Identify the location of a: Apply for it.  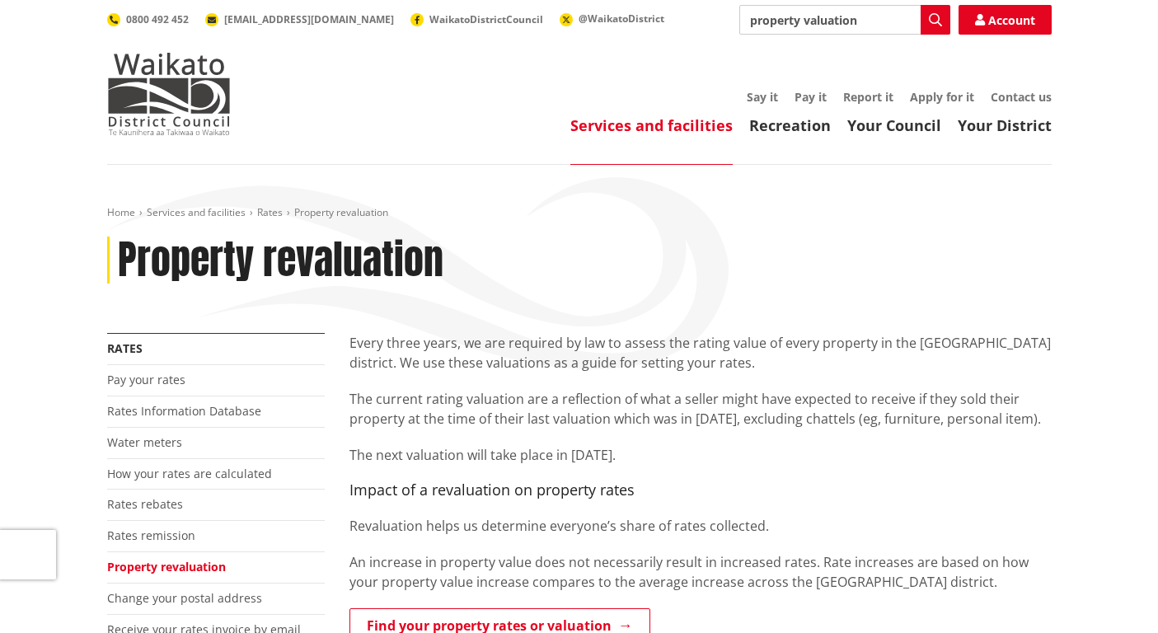
(942, 96).